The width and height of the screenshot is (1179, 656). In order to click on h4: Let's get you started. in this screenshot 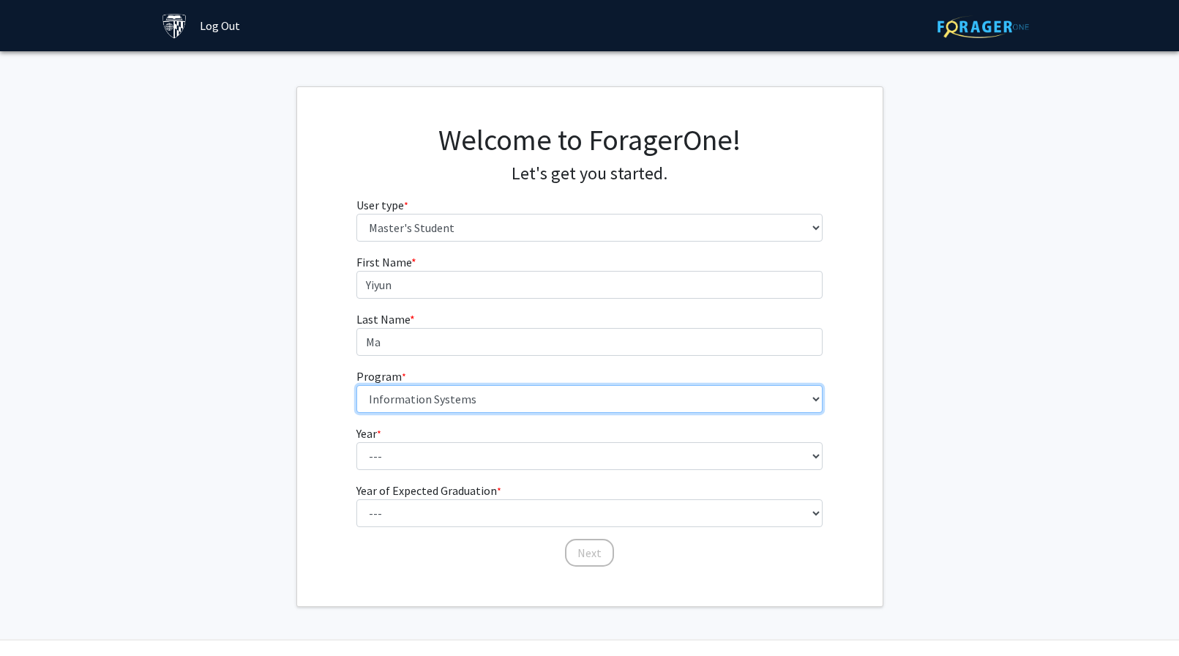, I will do `click(589, 173)`.